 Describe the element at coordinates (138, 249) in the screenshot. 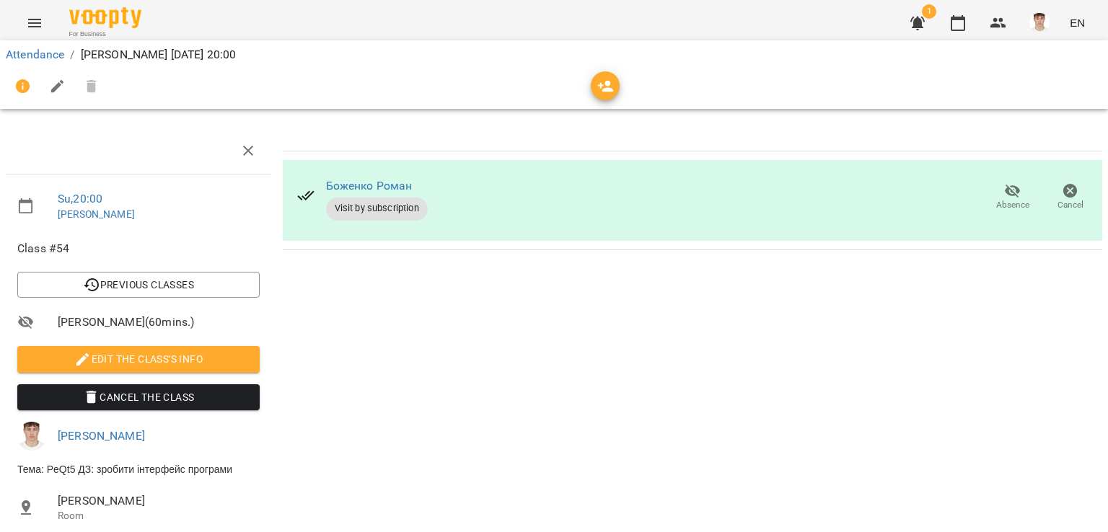

I see `span: Class #54` at that location.